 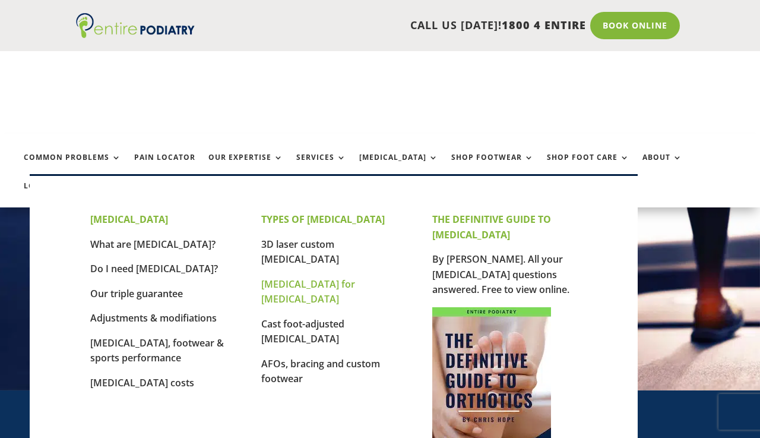 What do you see at coordinates (164, 166) in the screenshot?
I see `a: Pain Locator` at bounding box center [164, 166].